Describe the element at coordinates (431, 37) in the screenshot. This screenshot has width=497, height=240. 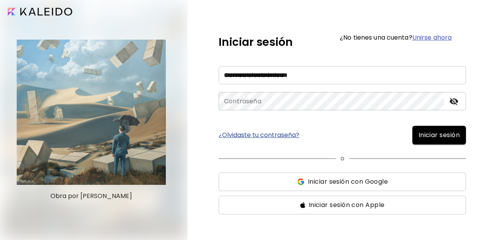
I see `a: Unirse ahora` at that location.